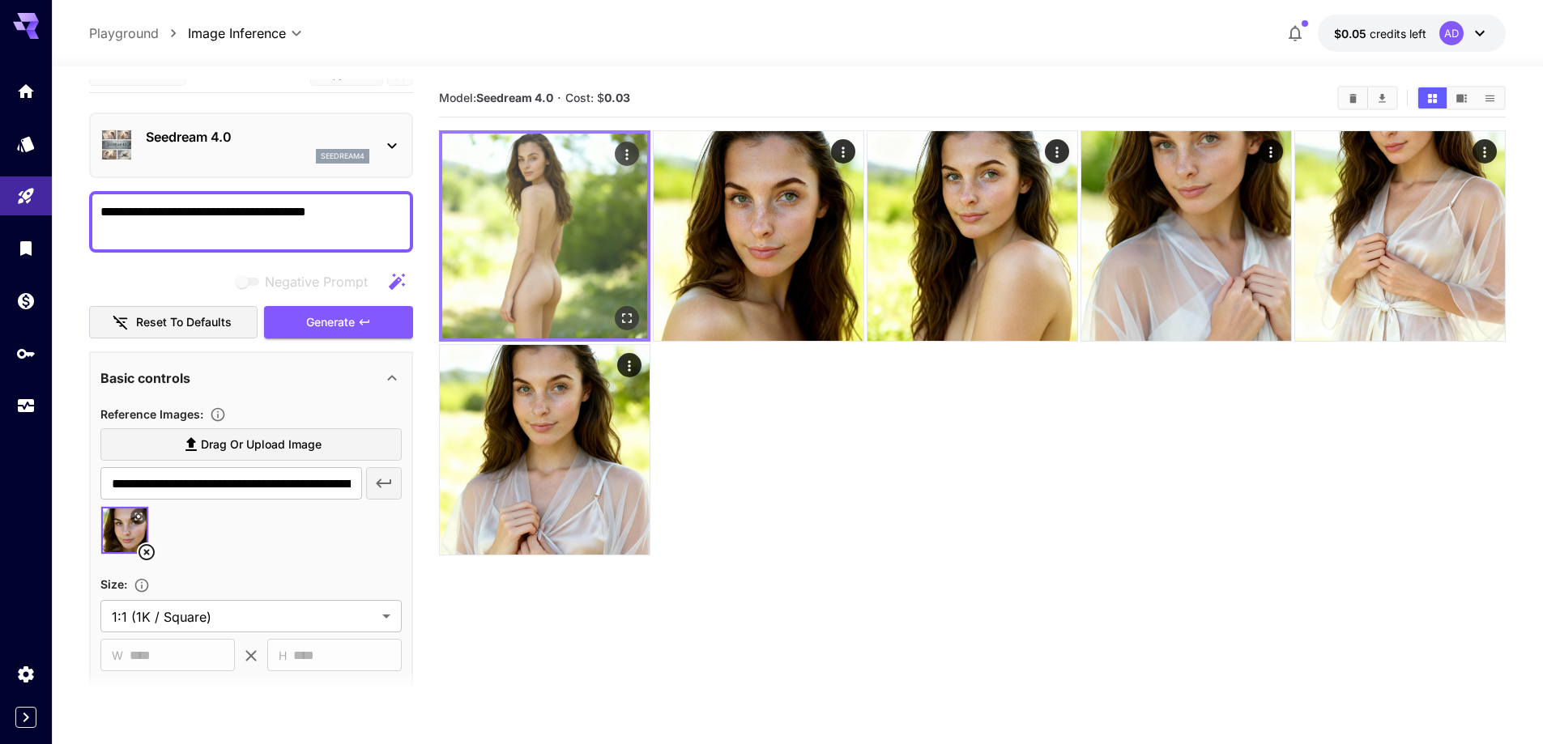 The image size is (1543, 744). Describe the element at coordinates (26, 91) in the screenshot. I see `div: Home` at that location.